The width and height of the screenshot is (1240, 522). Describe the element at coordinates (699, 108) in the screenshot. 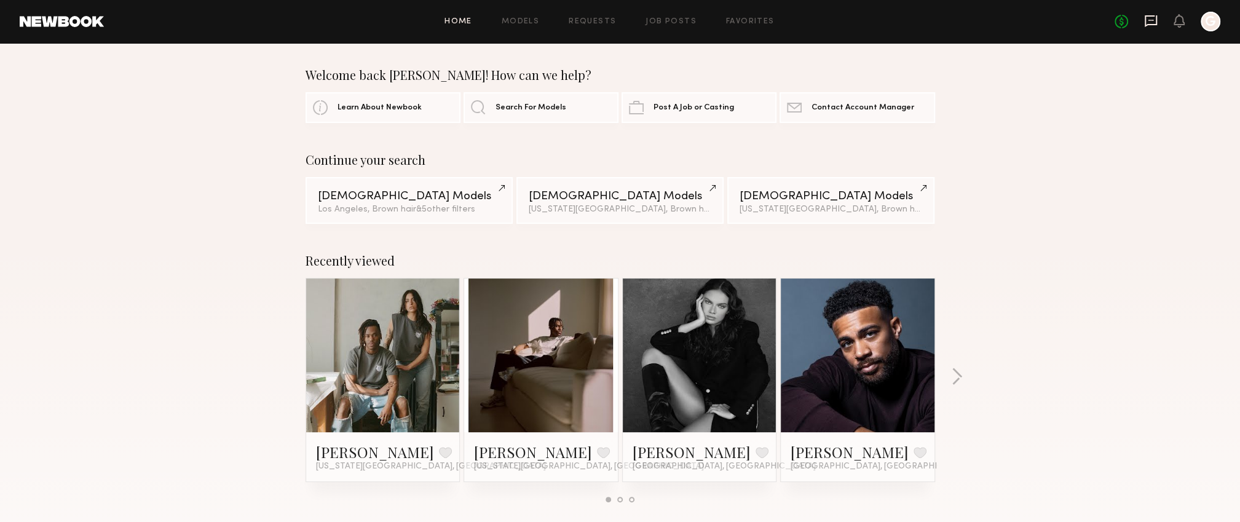

I see `a: Post A Job or Casting` at that location.